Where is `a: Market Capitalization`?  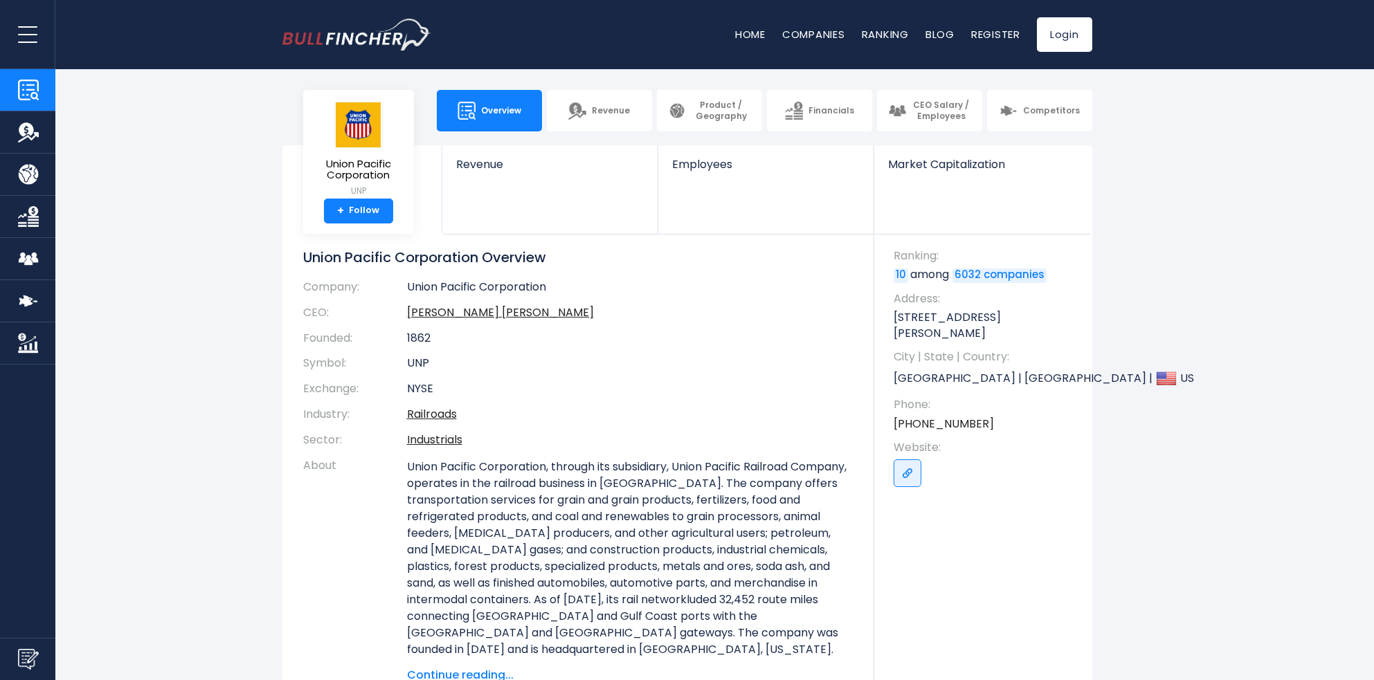
a: Market Capitalization is located at coordinates (982, 170).